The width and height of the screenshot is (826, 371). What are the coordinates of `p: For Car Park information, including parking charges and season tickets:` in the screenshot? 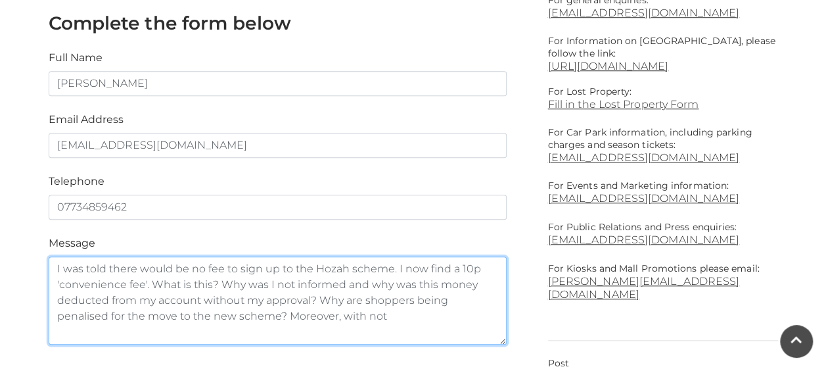 It's located at (663, 139).